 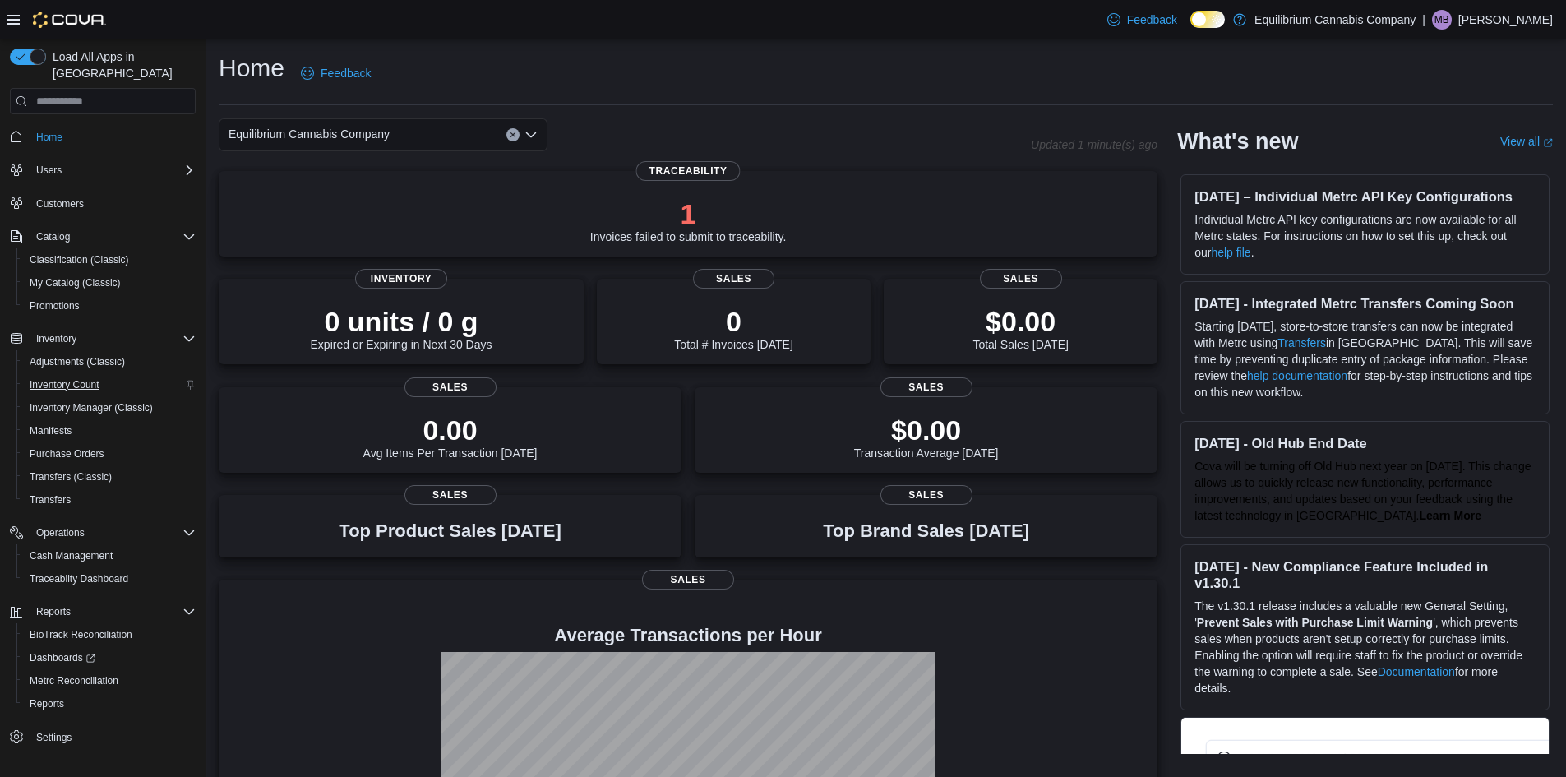 I want to click on a: View allExternal link, so click(x=1527, y=141).